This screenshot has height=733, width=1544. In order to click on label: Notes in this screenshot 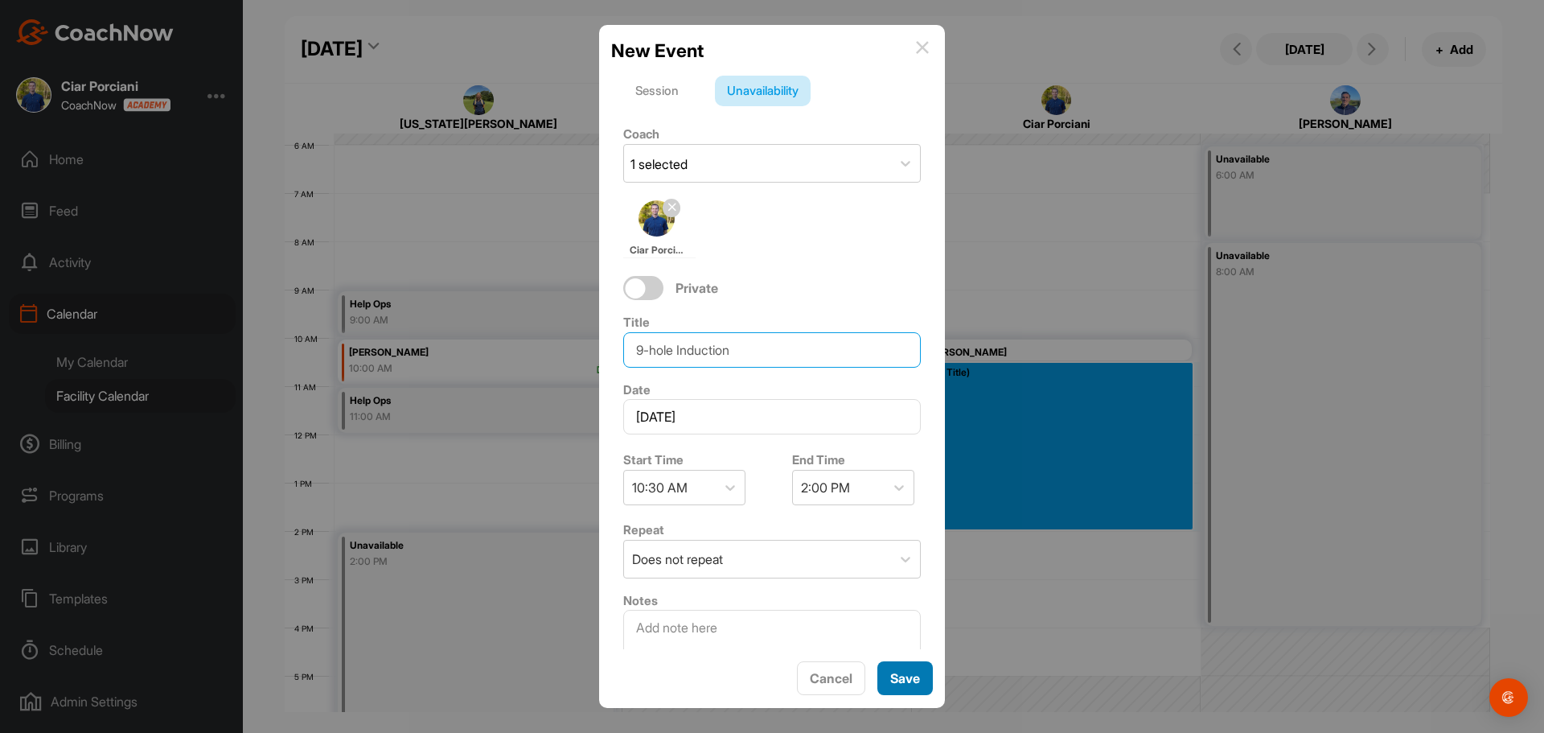, I will do `click(640, 600)`.